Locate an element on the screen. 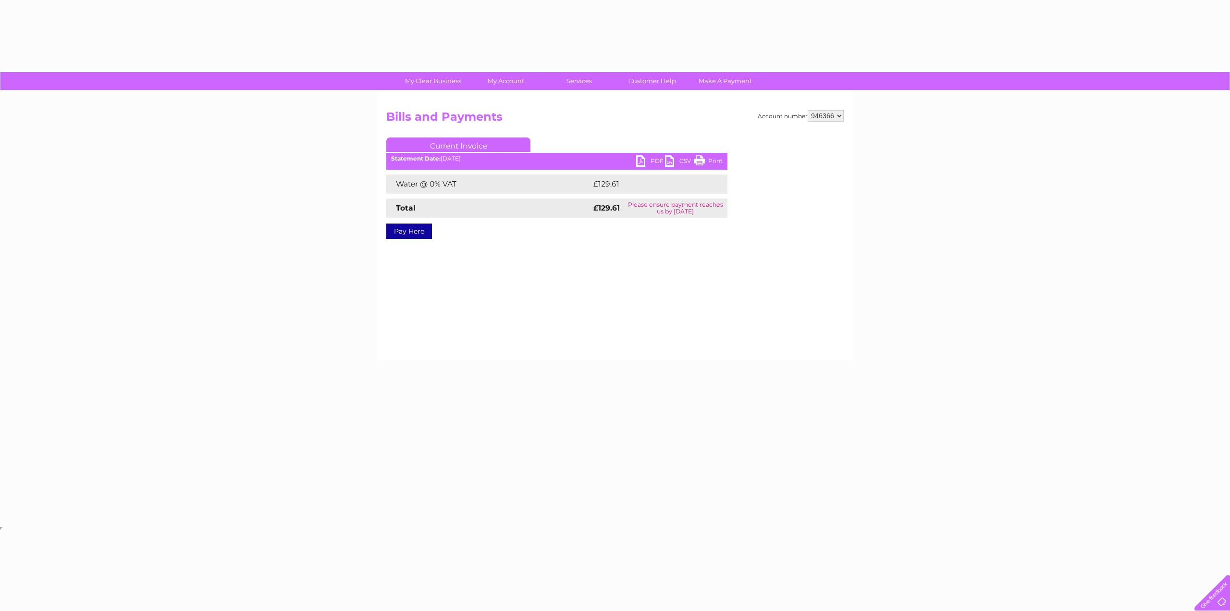 The image size is (1230, 611). a: Current Invoice is located at coordinates (458, 145).